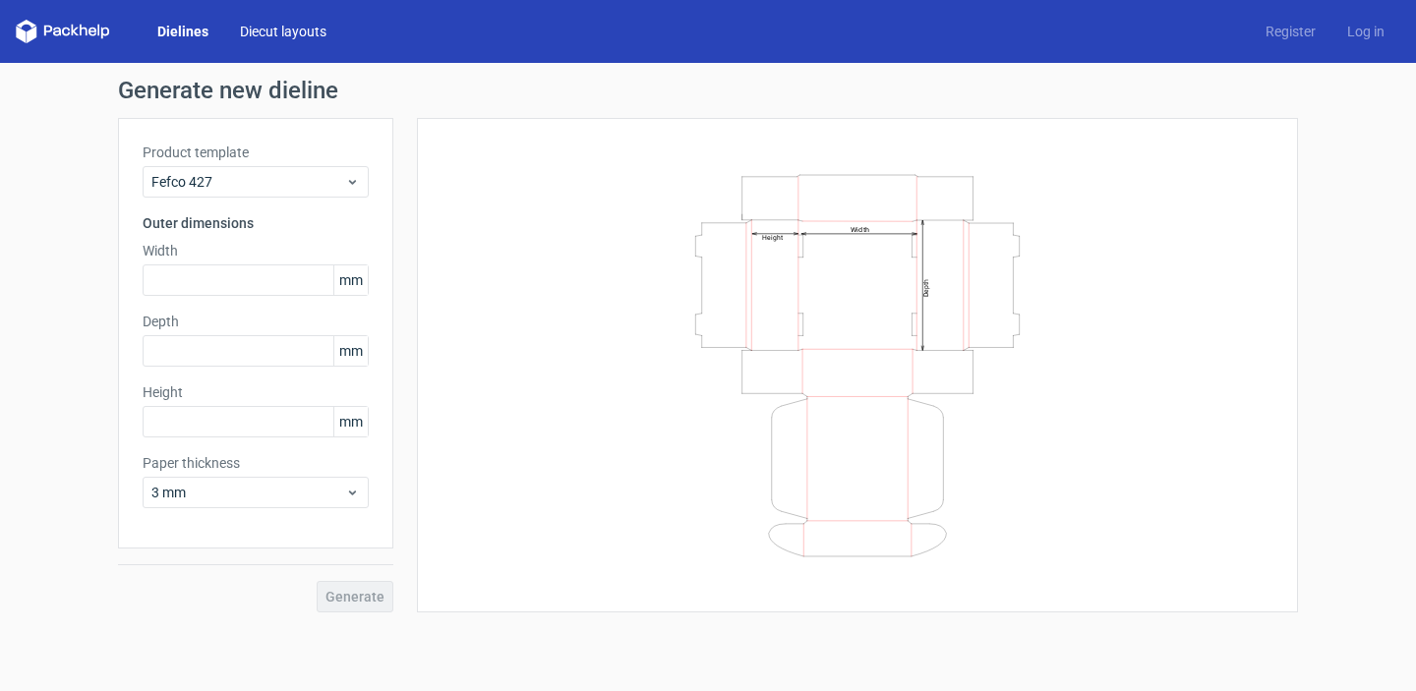 This screenshot has height=691, width=1416. What do you see at coordinates (708, 90) in the screenshot?
I see `h1: Generate new dieline` at bounding box center [708, 90].